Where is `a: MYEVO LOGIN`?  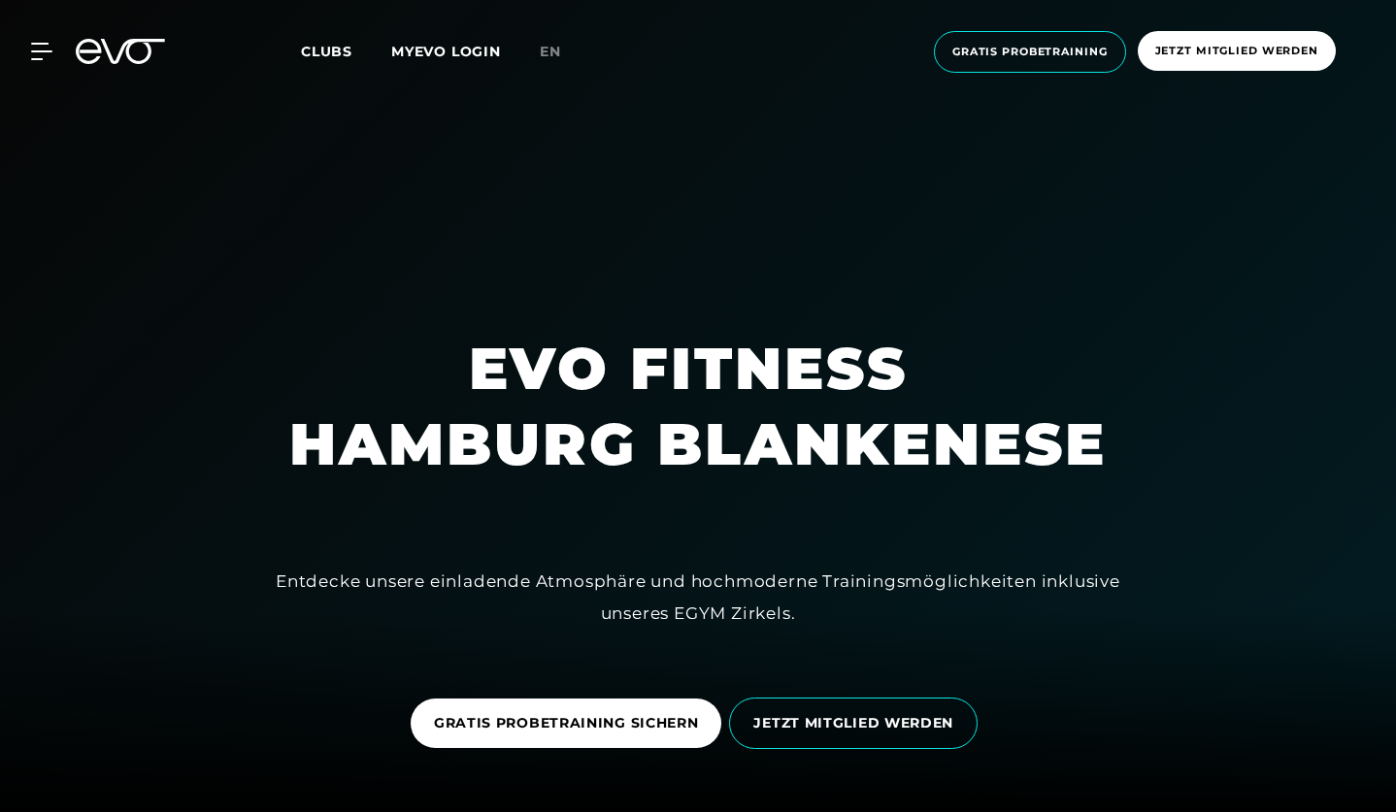 a: MYEVO LOGIN is located at coordinates (445, 51).